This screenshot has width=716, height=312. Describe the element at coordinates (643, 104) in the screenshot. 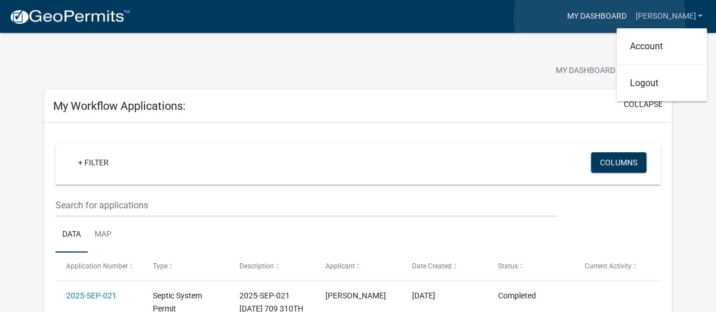

I see `button: collapse` at that location.